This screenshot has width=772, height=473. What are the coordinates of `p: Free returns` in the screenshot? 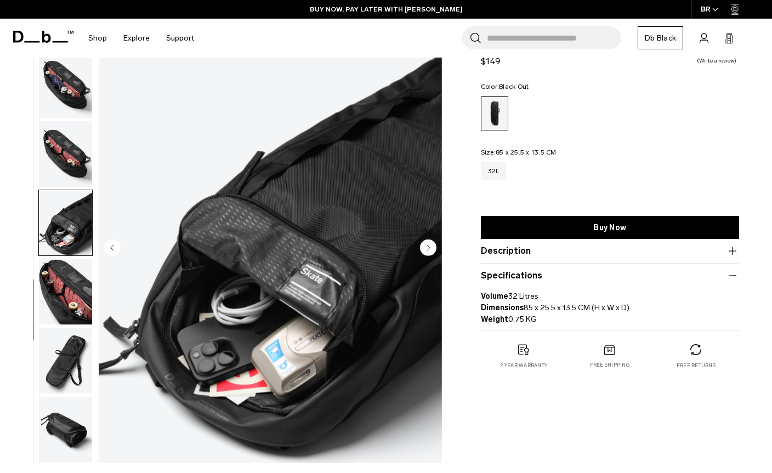 It's located at (696, 366).